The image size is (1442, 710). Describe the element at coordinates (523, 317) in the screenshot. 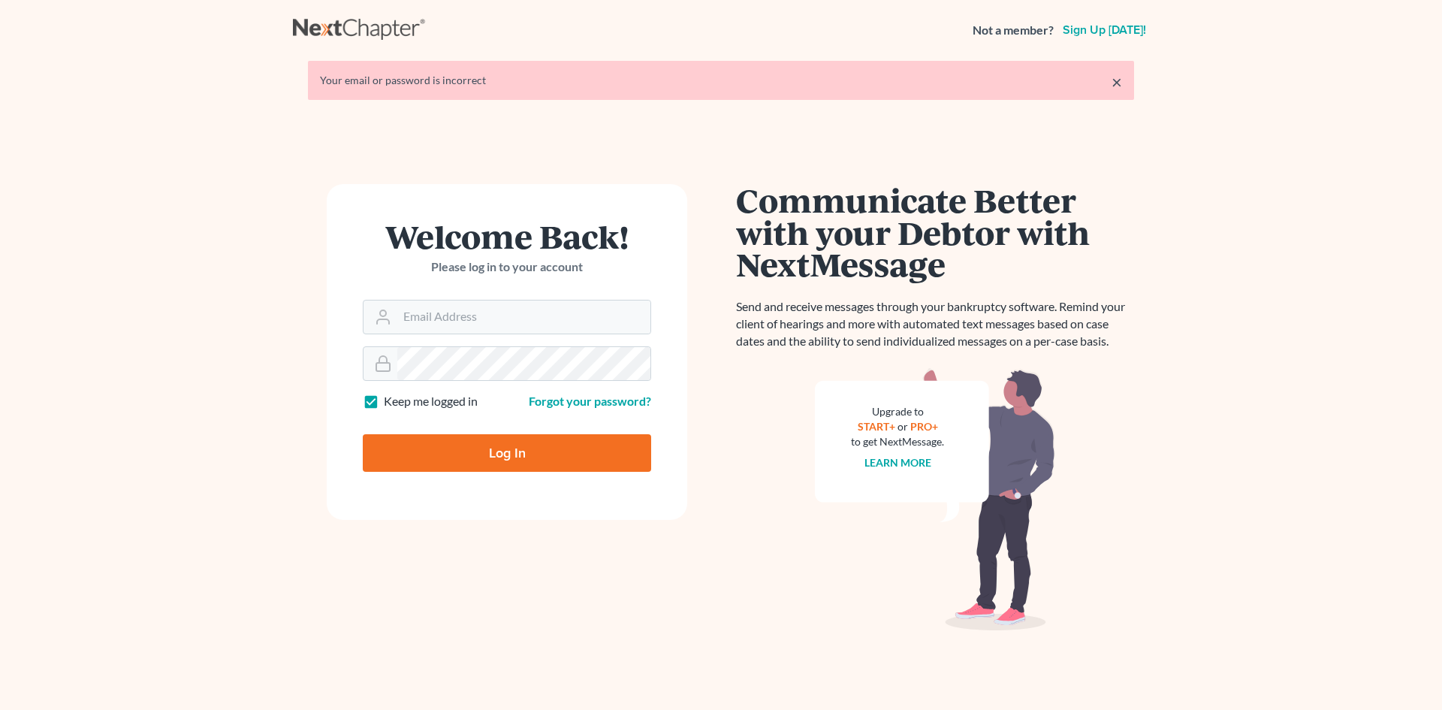

I see `input: Email Address` at that location.